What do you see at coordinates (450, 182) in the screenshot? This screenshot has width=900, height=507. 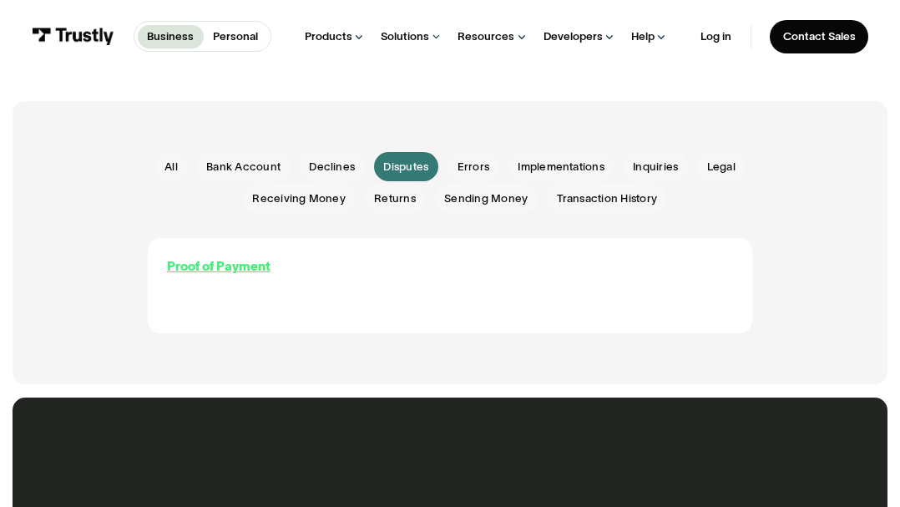 I see `form: Email Form` at bounding box center [450, 182].